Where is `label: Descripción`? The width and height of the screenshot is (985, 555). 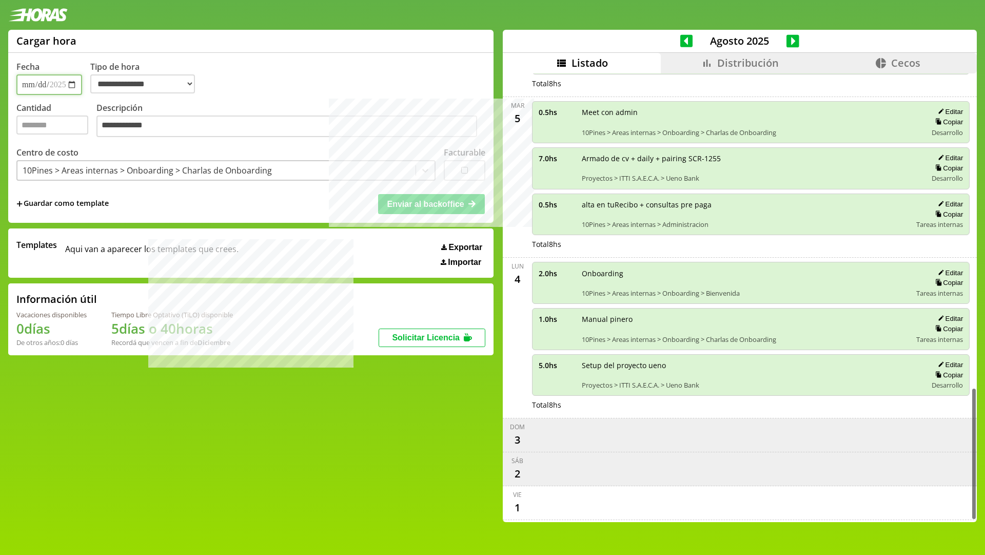 label: Descripción is located at coordinates (291, 121).